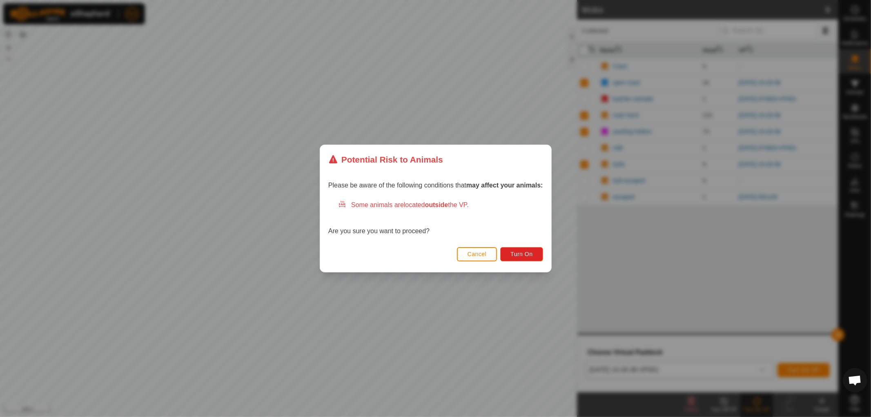 This screenshot has height=417, width=871. Describe the element at coordinates (477, 254) in the screenshot. I see `span: Cancel` at that location.